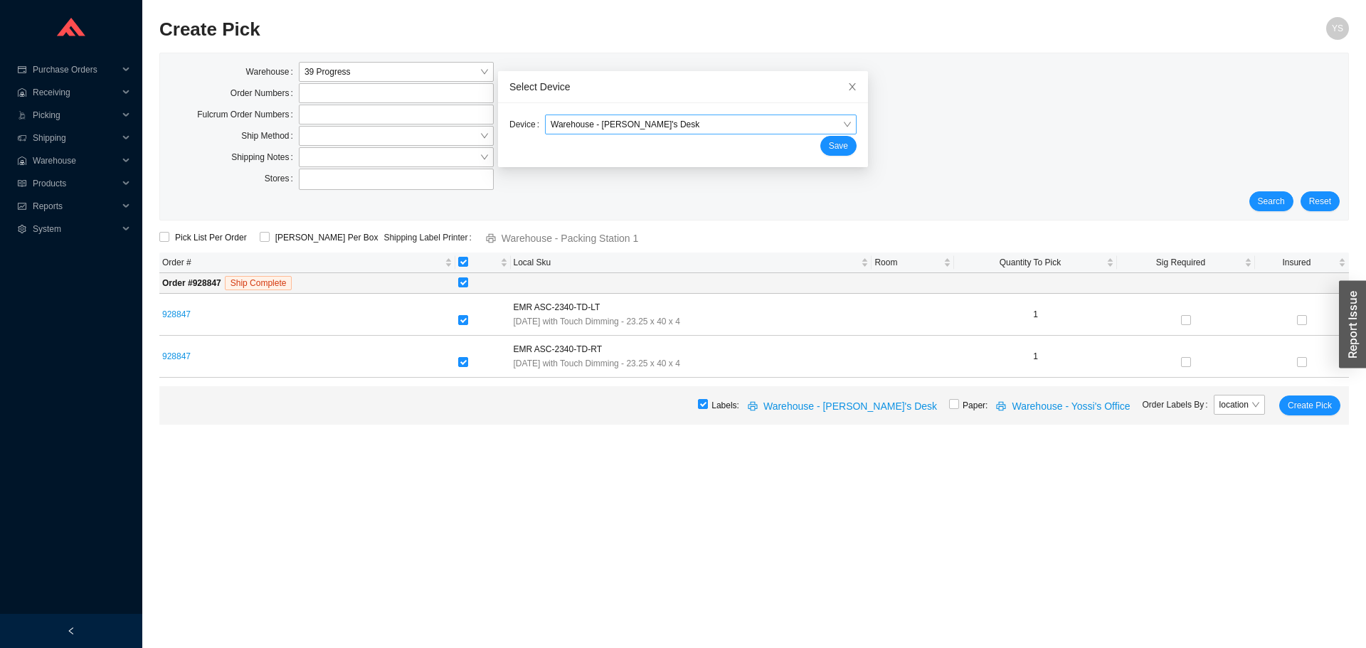 This screenshot has height=648, width=1366. What do you see at coordinates (282, 179) in the screenshot?
I see `label: Stores` at bounding box center [282, 179].